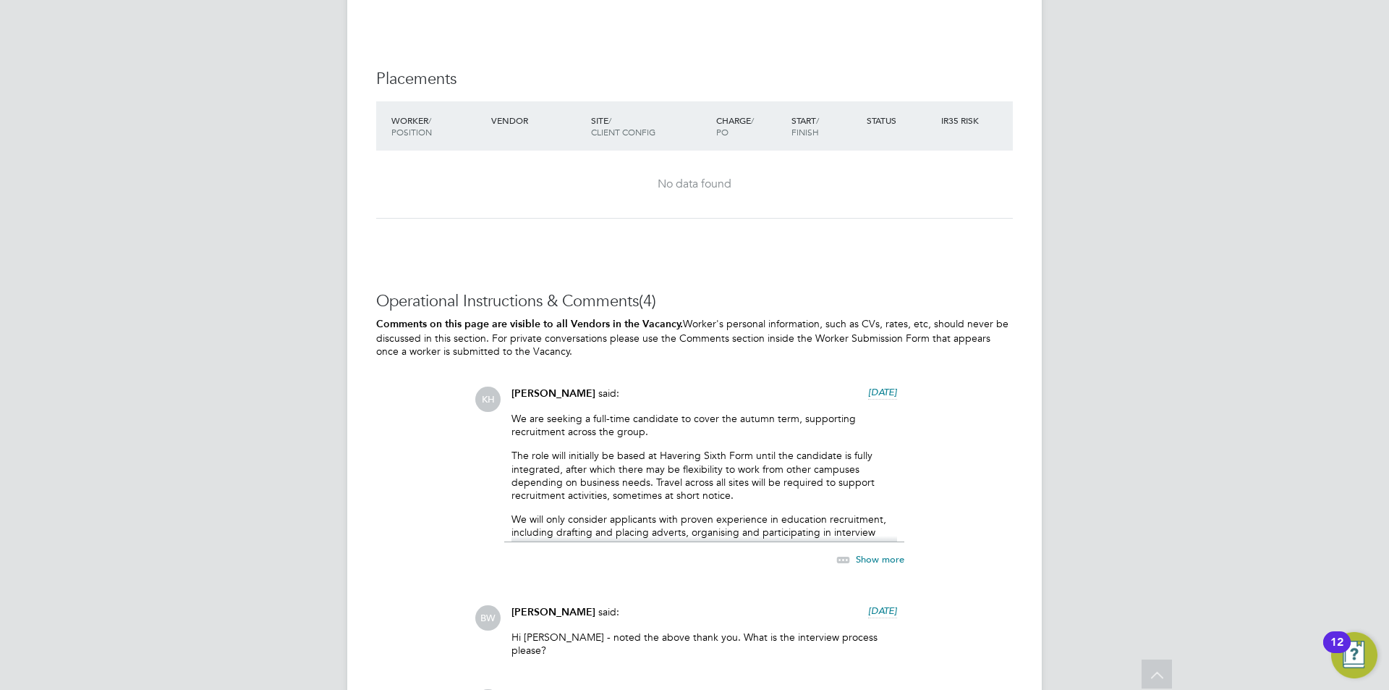 This screenshot has height=690, width=1389. Describe the element at coordinates (695, 184) in the screenshot. I see `div: No data found` at that location.